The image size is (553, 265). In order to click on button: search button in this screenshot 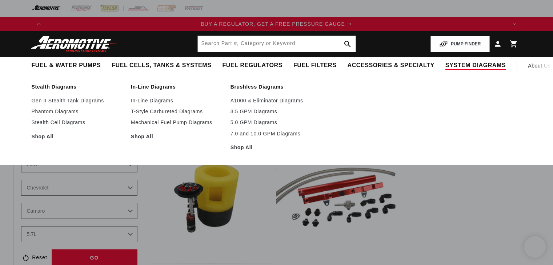, I will do `click(348, 44)`.